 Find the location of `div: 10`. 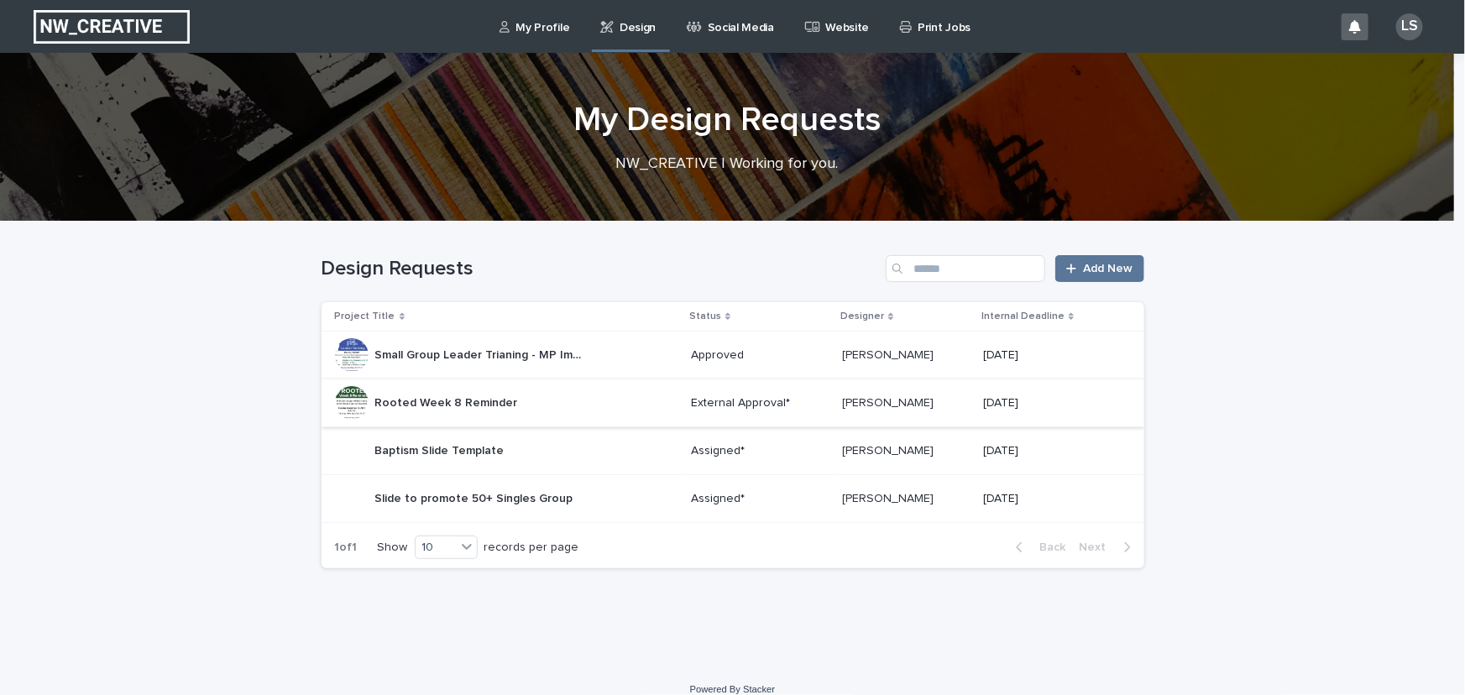

div: 10 is located at coordinates (436, 547).